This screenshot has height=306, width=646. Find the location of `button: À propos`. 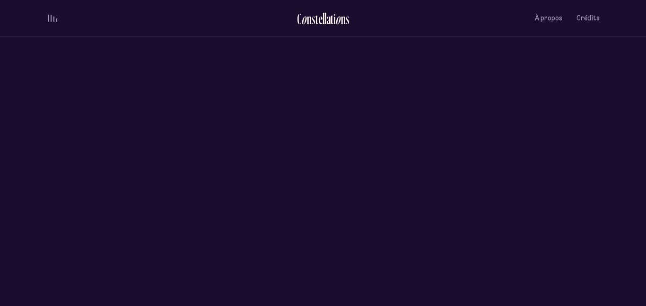

button: À propos is located at coordinates (548, 18).